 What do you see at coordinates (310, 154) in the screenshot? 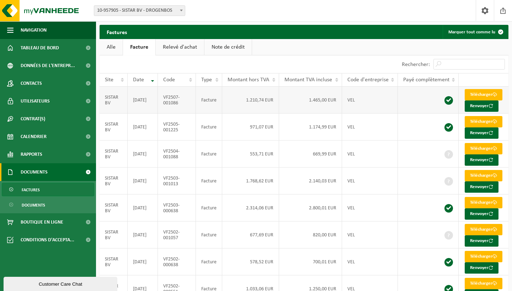
I see `td: 669,99 EUR` at bounding box center [310, 154].